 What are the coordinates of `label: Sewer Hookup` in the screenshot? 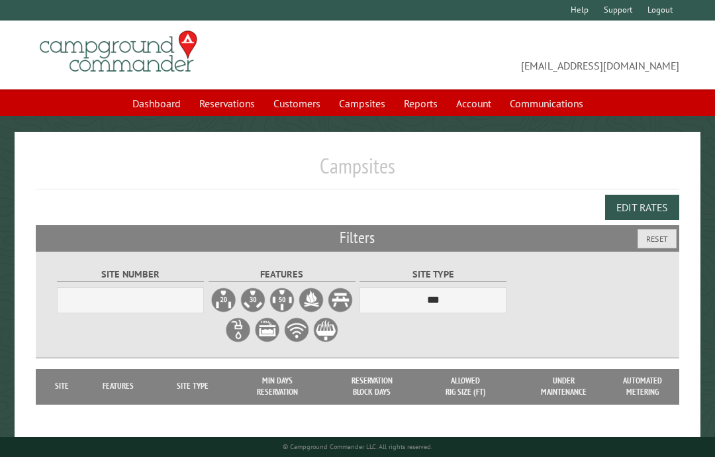 It's located at (267, 330).